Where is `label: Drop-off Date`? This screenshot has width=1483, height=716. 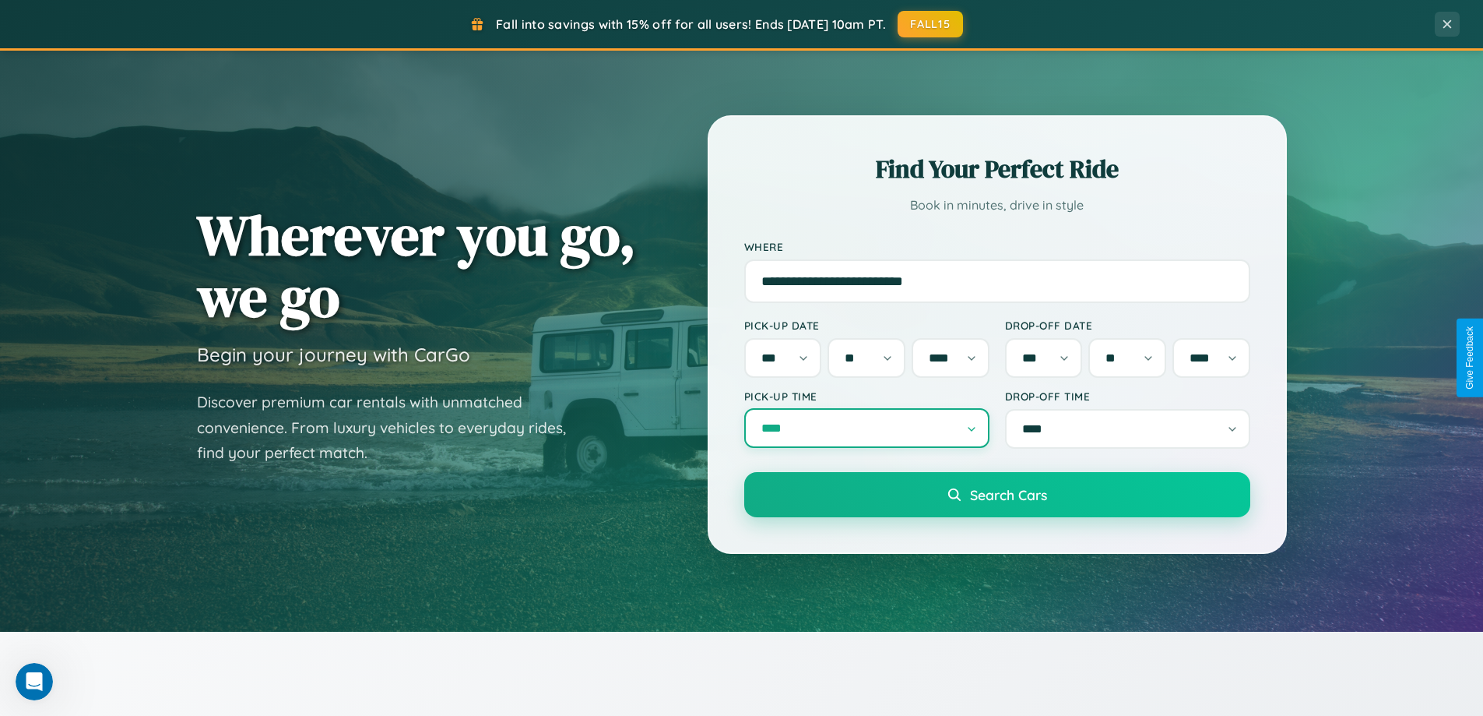
label: Drop-off Date is located at coordinates (1127, 325).